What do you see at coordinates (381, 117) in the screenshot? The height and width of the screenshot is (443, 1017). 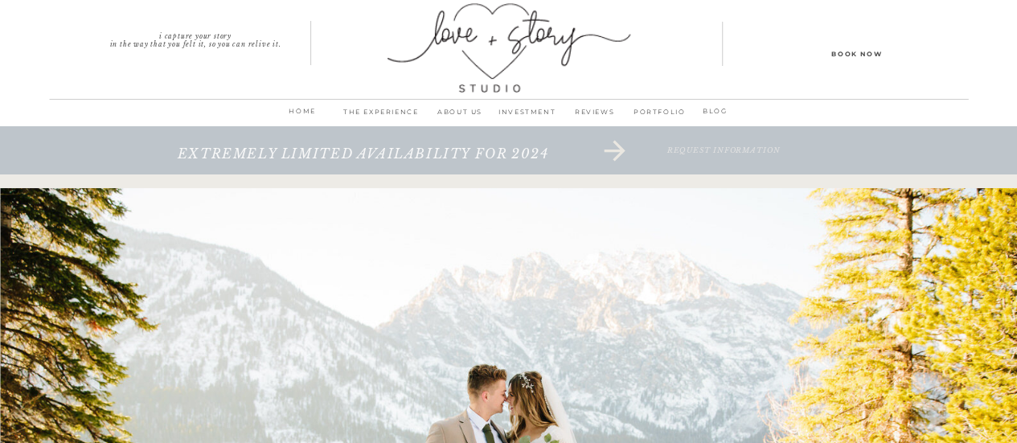 I see `p: THE EXPERIENCE` at bounding box center [381, 117].